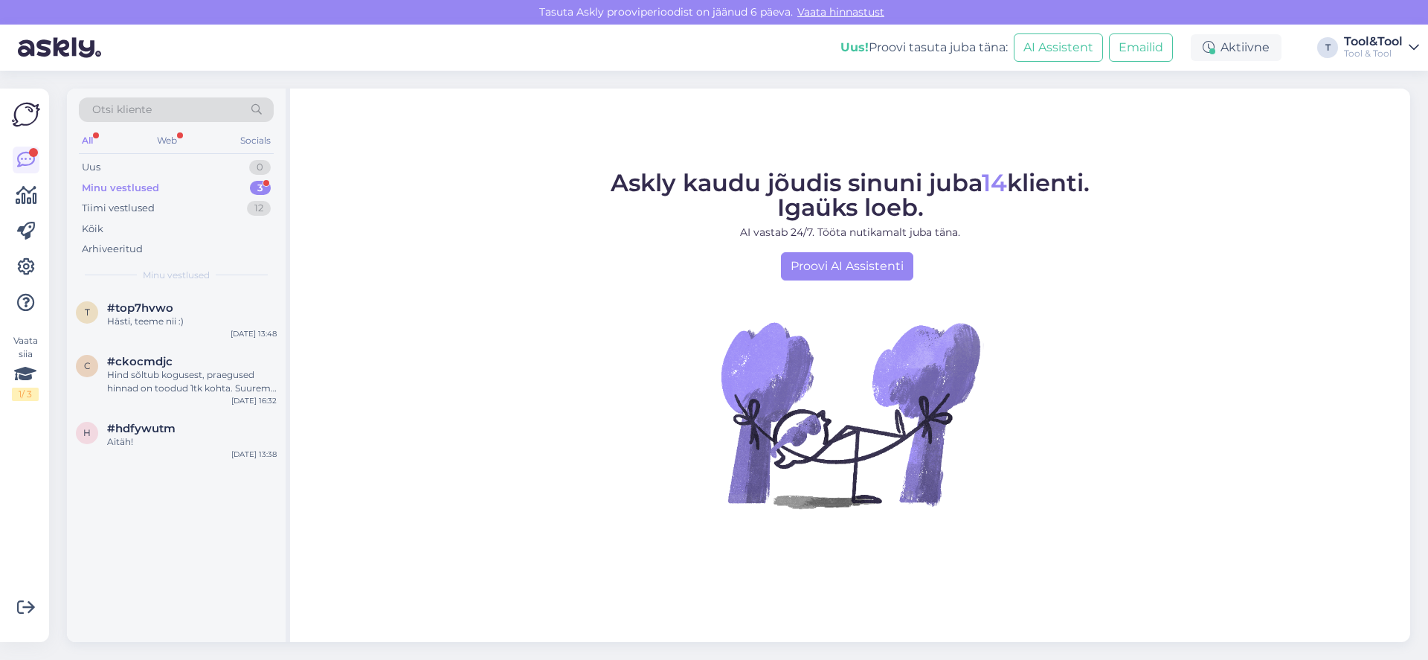 The image size is (1428, 660). What do you see at coordinates (1382, 48) in the screenshot?
I see `a: Tool&ToolTool & Tool` at bounding box center [1382, 48].